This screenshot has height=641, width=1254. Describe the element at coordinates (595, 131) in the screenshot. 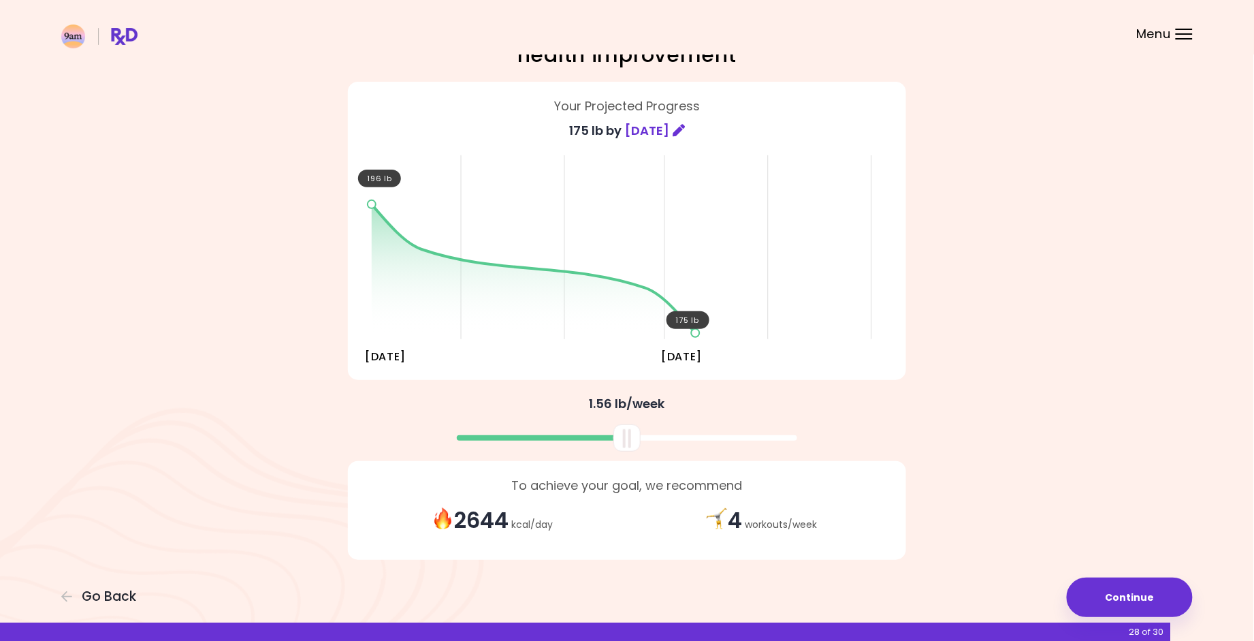

I see `span: 175 lb by` at that location.